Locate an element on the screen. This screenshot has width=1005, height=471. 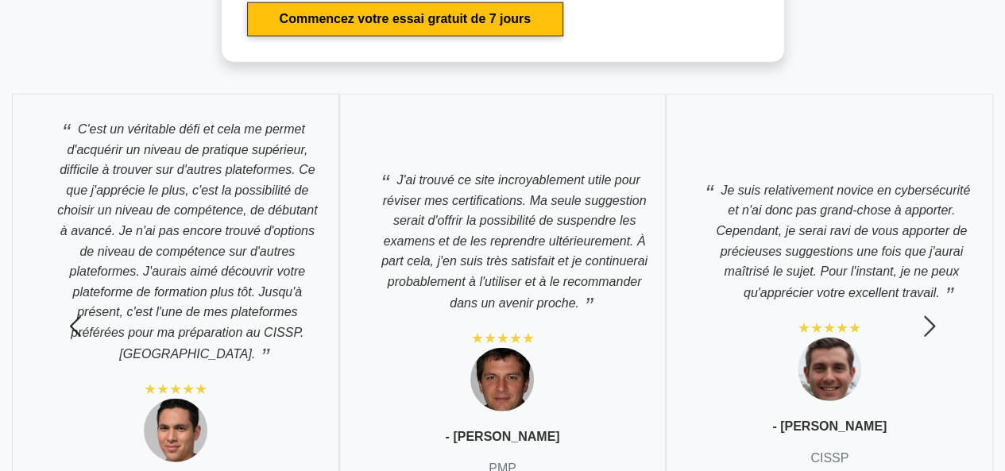
img: Témoignage 2 is located at coordinates (502, 380).